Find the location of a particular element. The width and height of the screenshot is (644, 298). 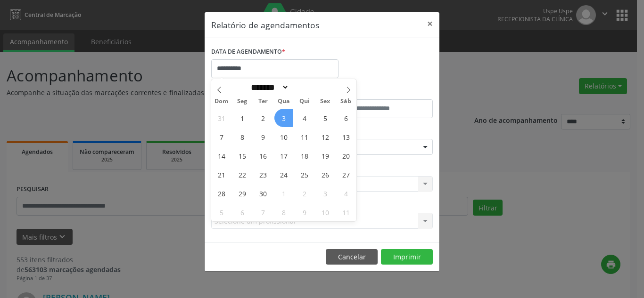

span: Setembro 3, 2025 is located at coordinates (283, 118).